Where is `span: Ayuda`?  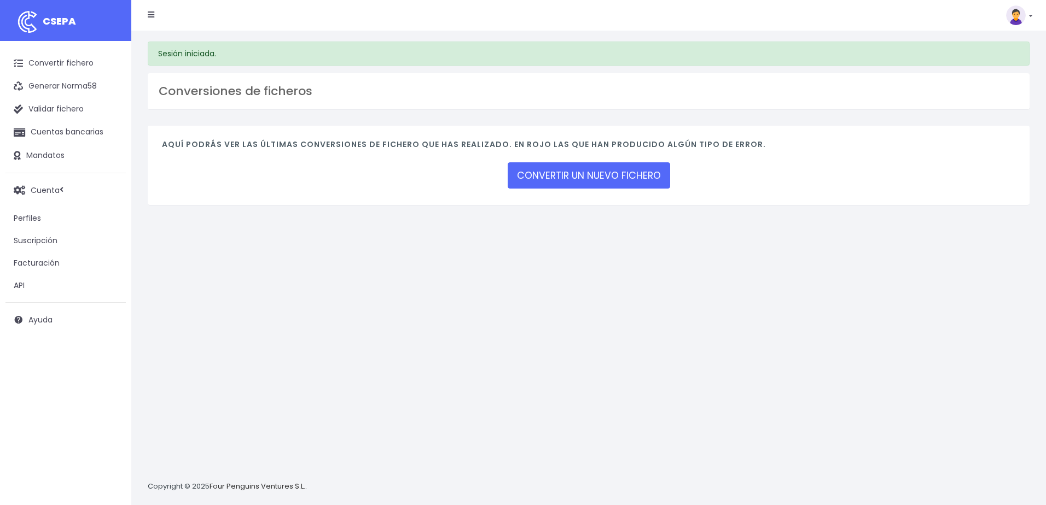 span: Ayuda is located at coordinates (40, 320).